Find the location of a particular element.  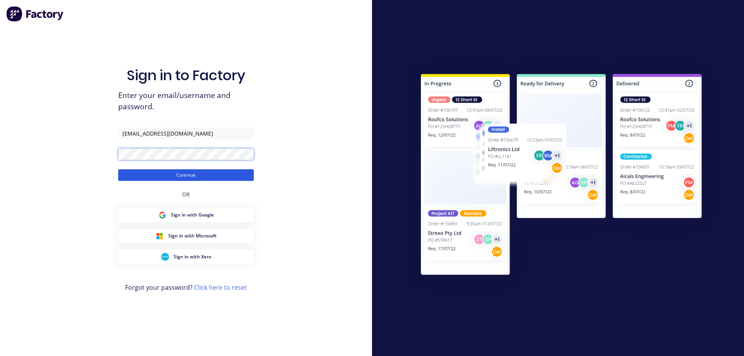

button: Continue is located at coordinates (186, 175).